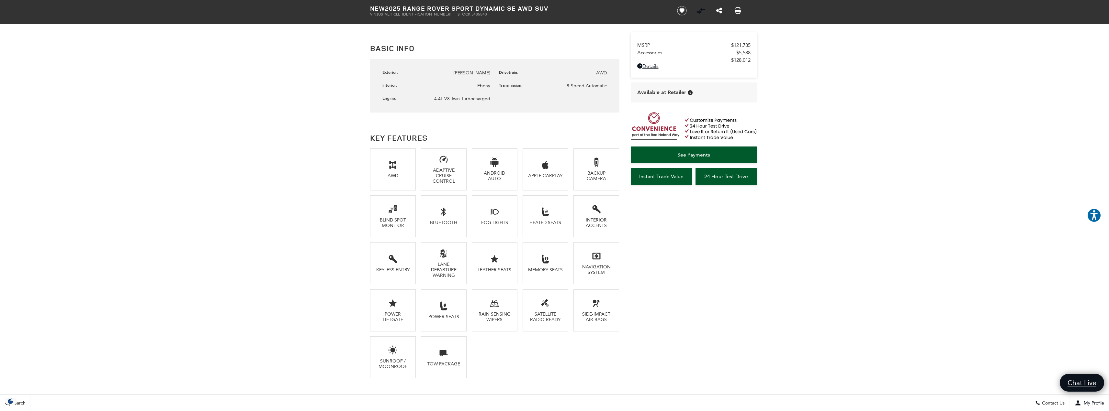  I want to click on div: Engine:, so click(391, 98).